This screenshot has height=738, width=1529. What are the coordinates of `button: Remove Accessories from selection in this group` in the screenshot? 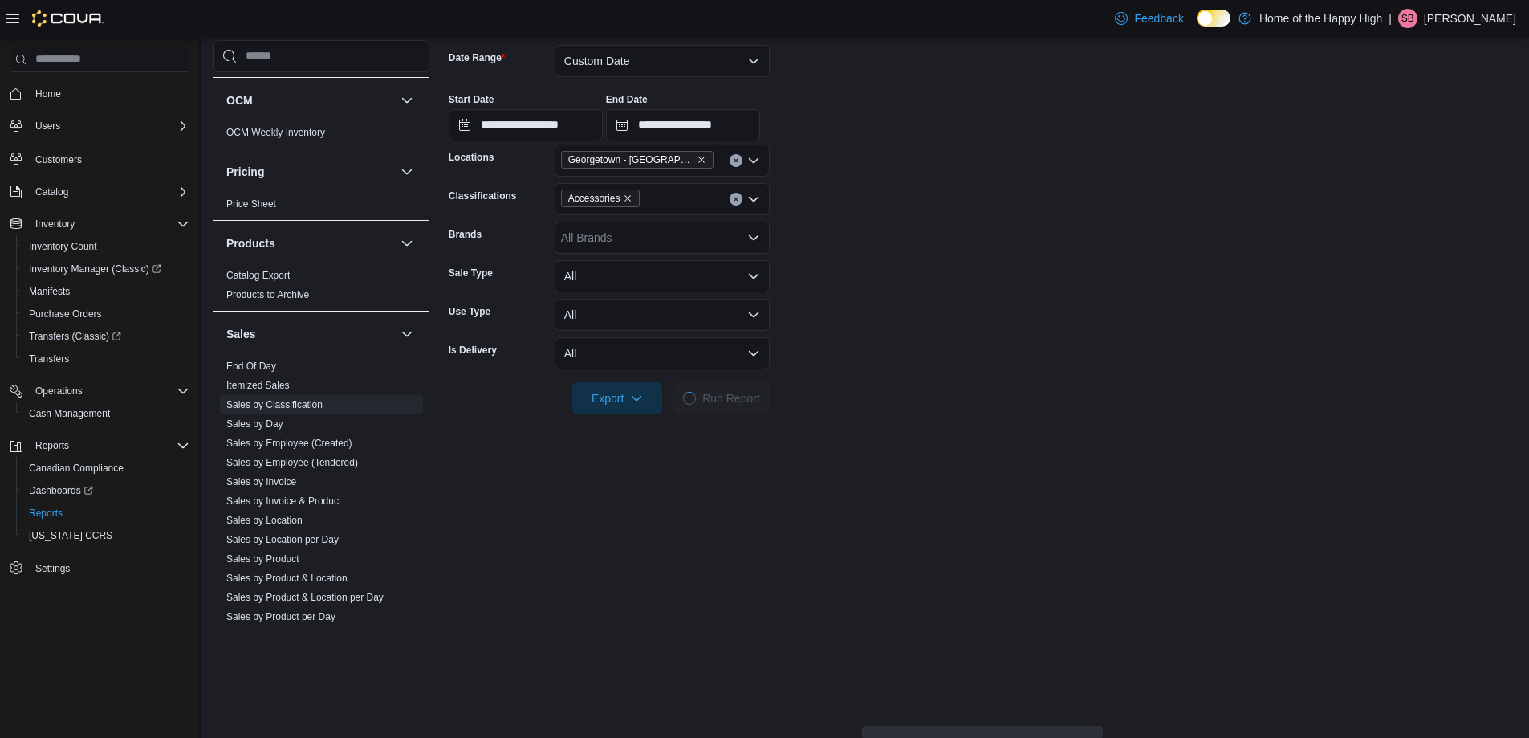 It's located at (628, 198).